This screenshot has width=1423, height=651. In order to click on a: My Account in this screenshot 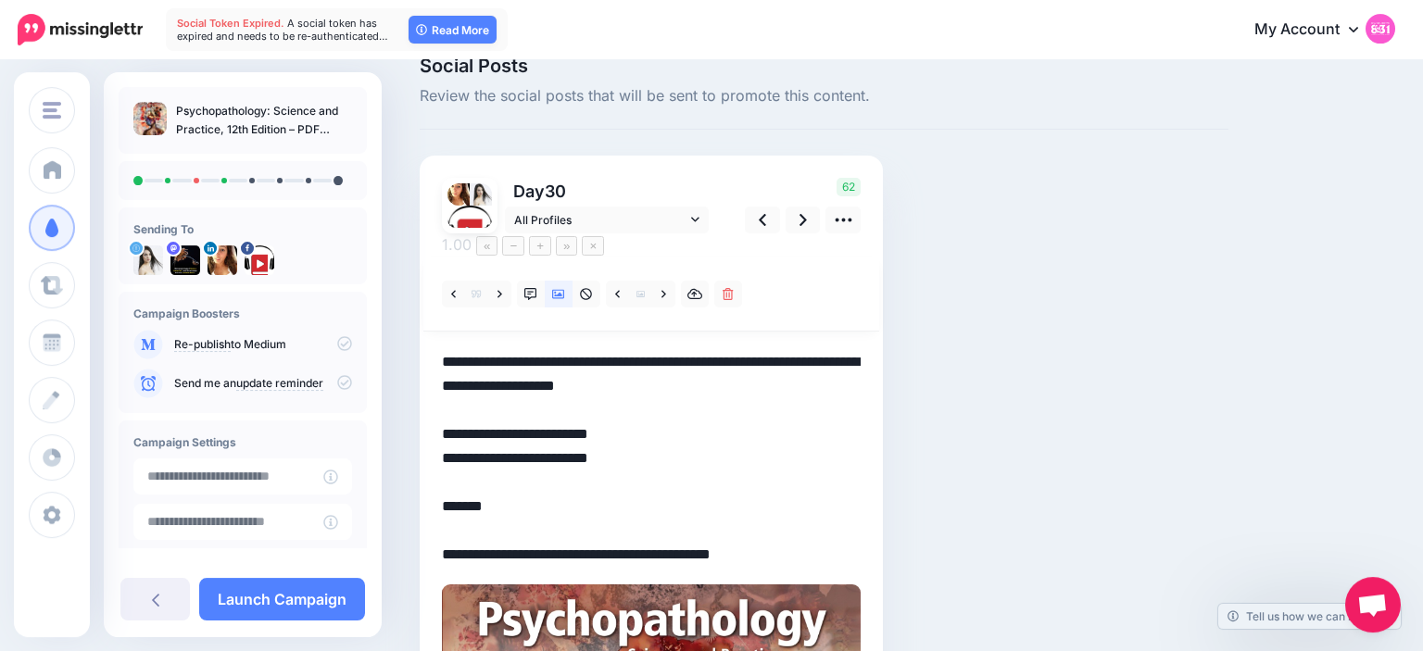, I will do `click(1315, 30)`.